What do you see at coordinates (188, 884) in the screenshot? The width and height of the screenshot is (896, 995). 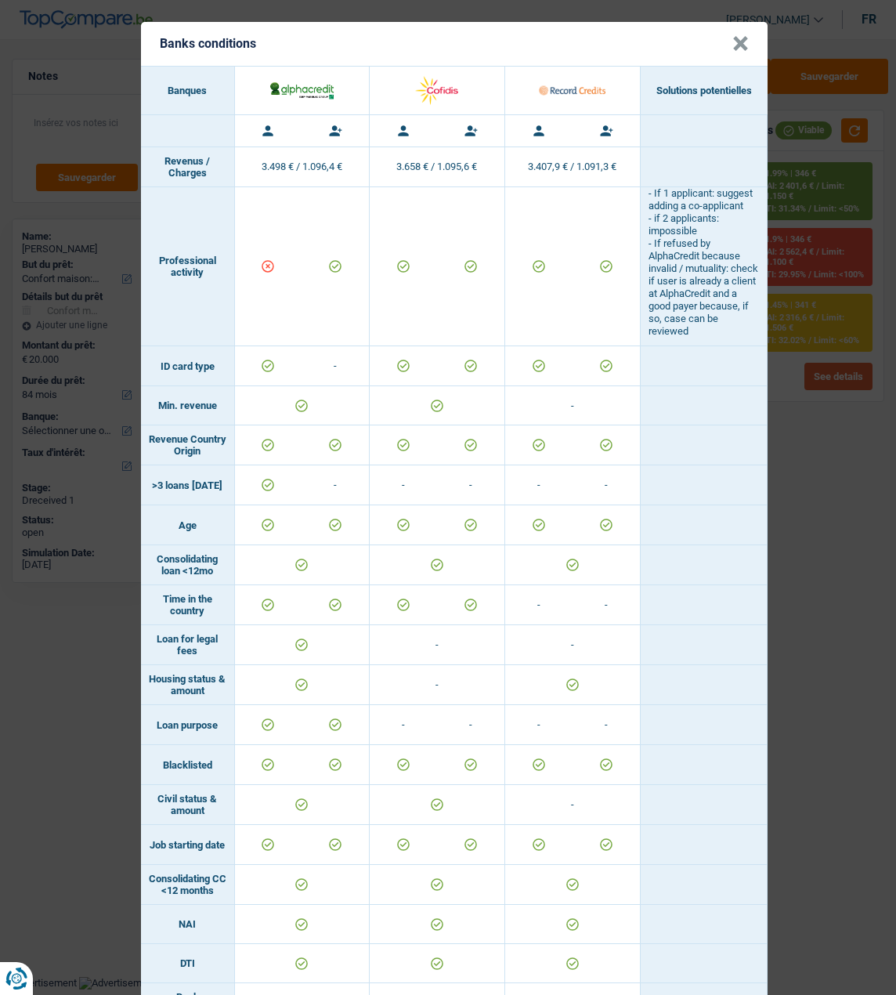 I see `td: Consolidating CC <12 months` at bounding box center [188, 884].